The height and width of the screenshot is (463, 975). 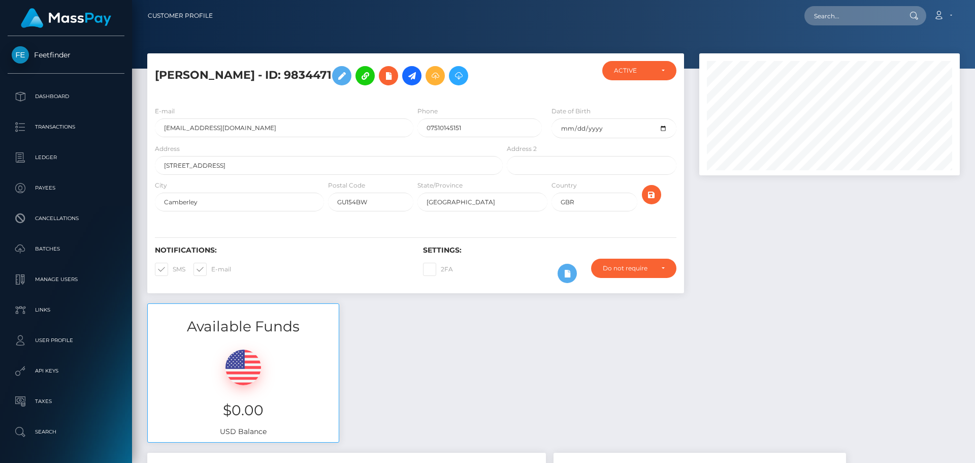 What do you see at coordinates (66, 310) in the screenshot?
I see `p: Links` at bounding box center [66, 310].